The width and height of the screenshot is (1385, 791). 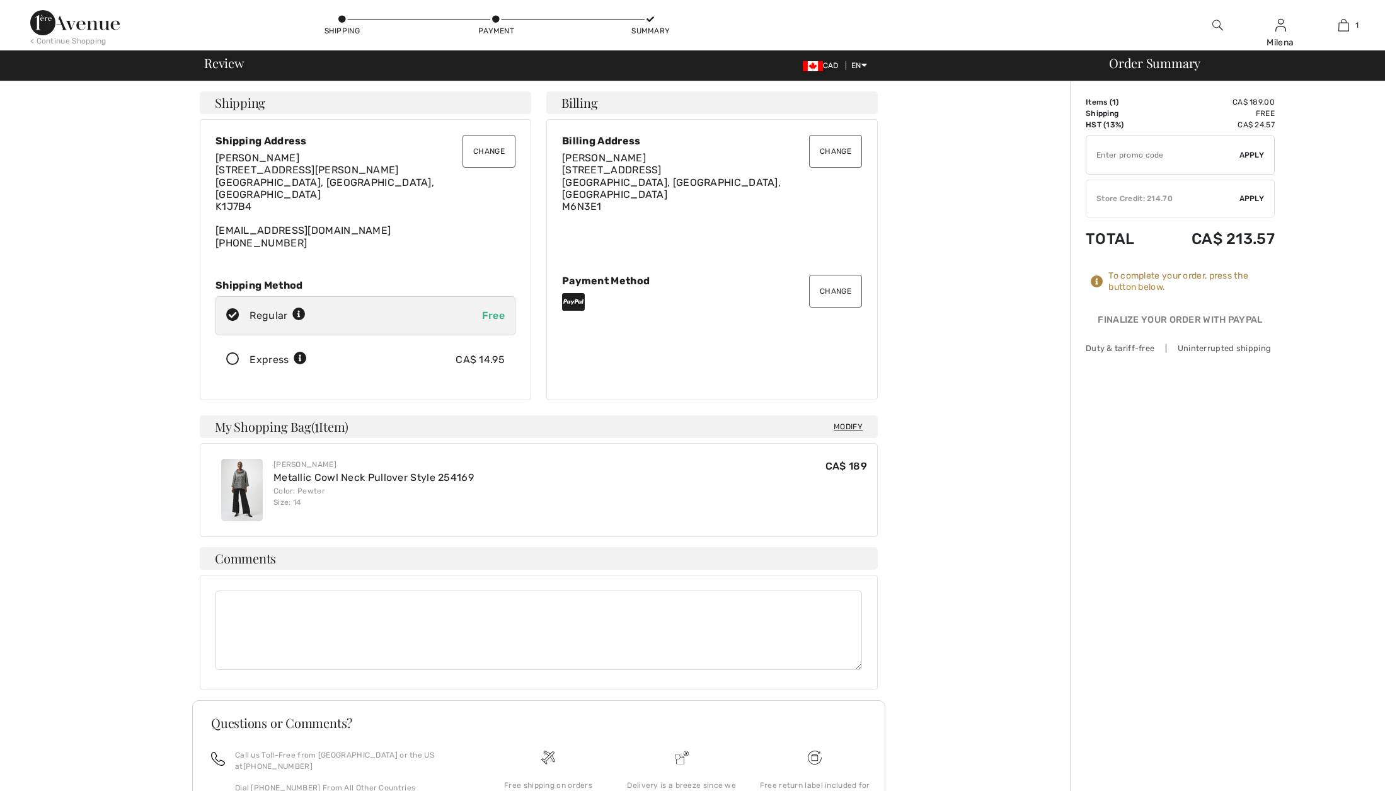 I want to click on span: CA$ 189, so click(x=846, y=466).